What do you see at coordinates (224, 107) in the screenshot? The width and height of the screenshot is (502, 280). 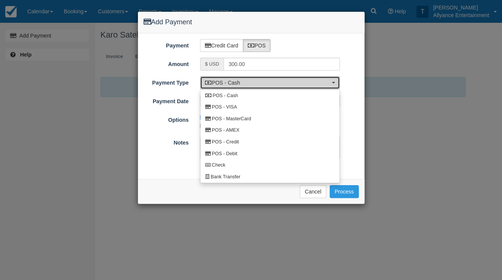 I see `span: POS - VISA` at bounding box center [224, 107].